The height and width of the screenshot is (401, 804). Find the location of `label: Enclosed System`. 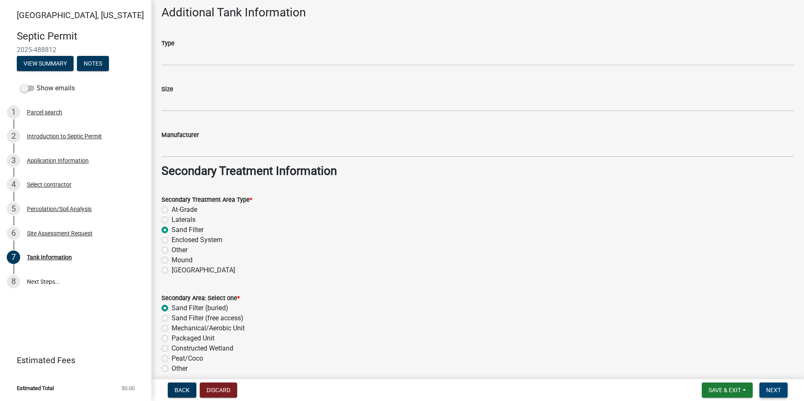

label: Enclosed System is located at coordinates (197, 240).